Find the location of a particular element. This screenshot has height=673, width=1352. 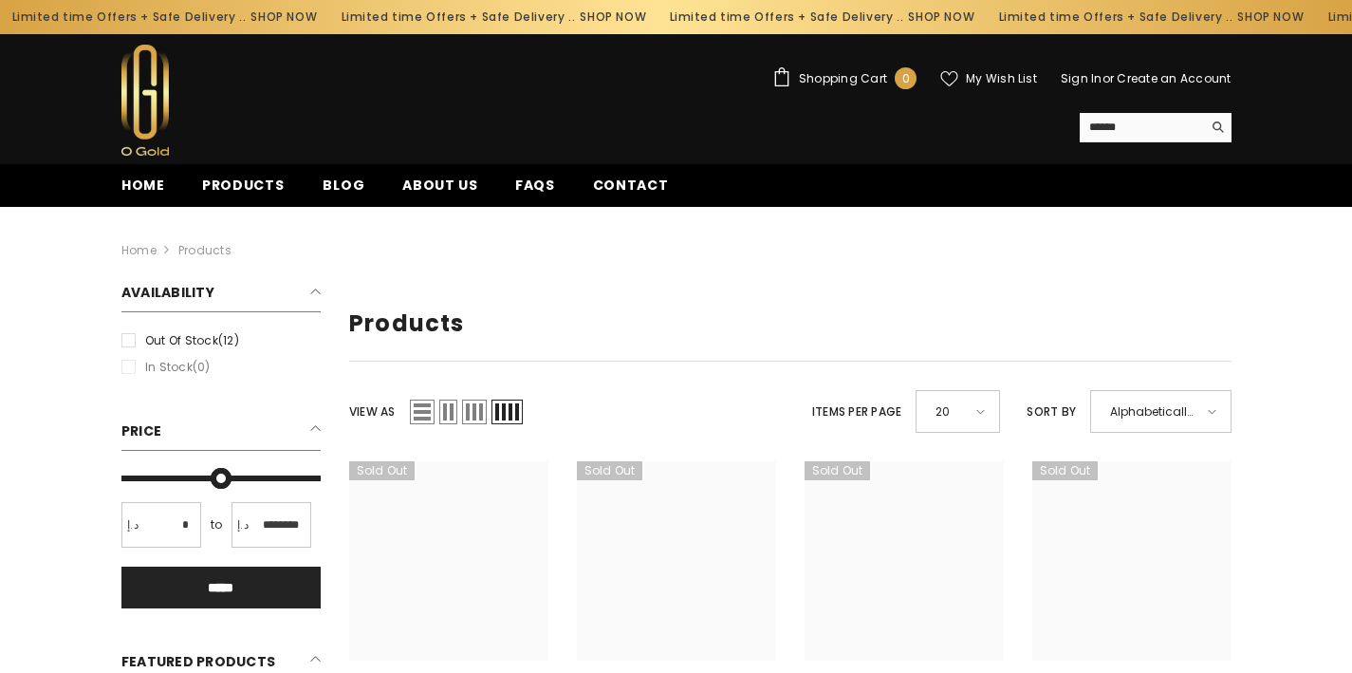

span: Contact is located at coordinates (631, 185).